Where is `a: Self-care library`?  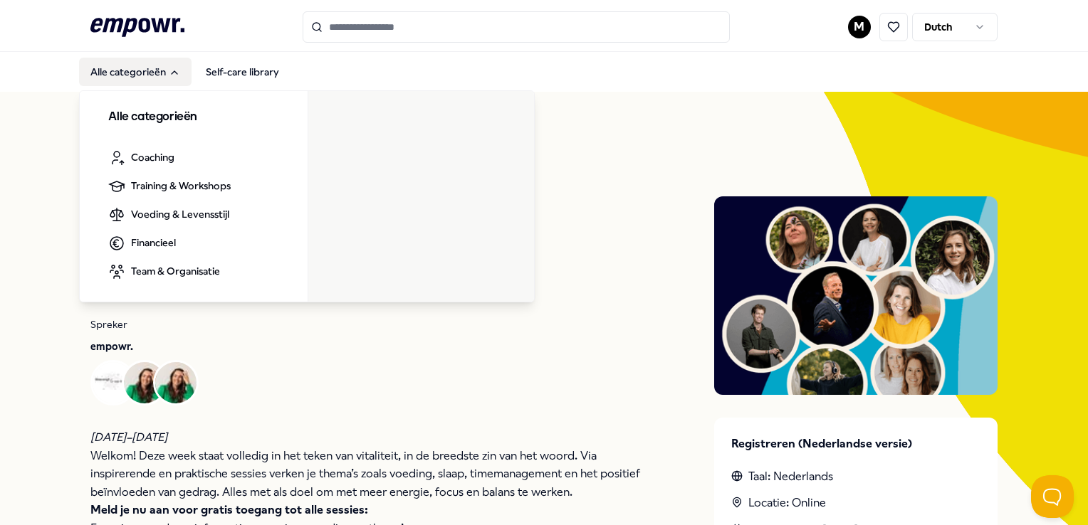
a: Self-care library is located at coordinates (242, 72).